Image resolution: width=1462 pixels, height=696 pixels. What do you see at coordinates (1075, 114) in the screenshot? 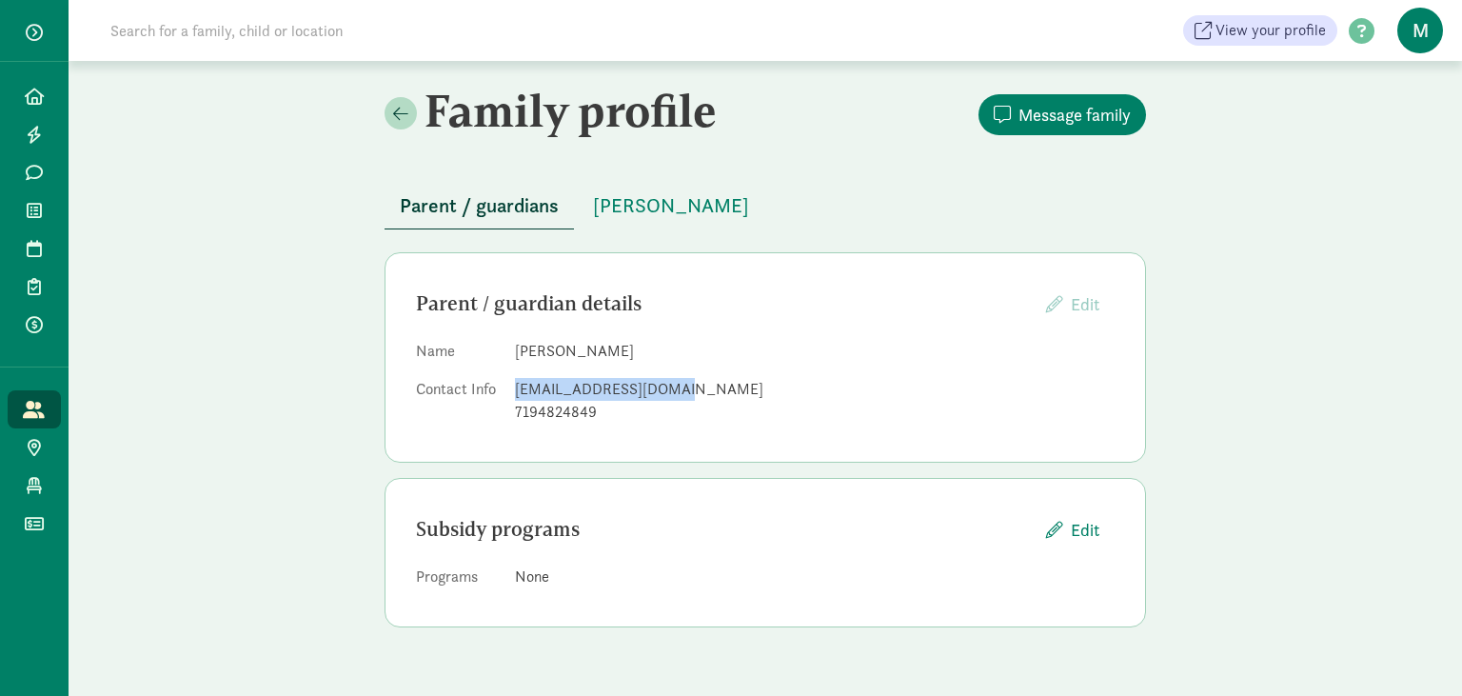
I see `span: Message family` at bounding box center [1075, 114].